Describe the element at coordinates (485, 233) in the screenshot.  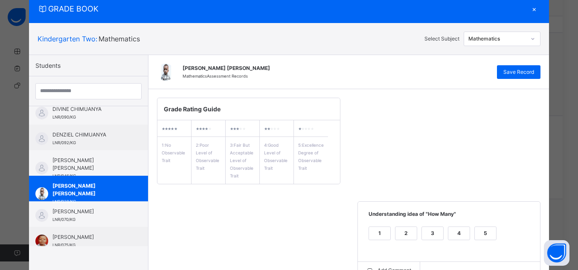
I see `div: 5` at that location.